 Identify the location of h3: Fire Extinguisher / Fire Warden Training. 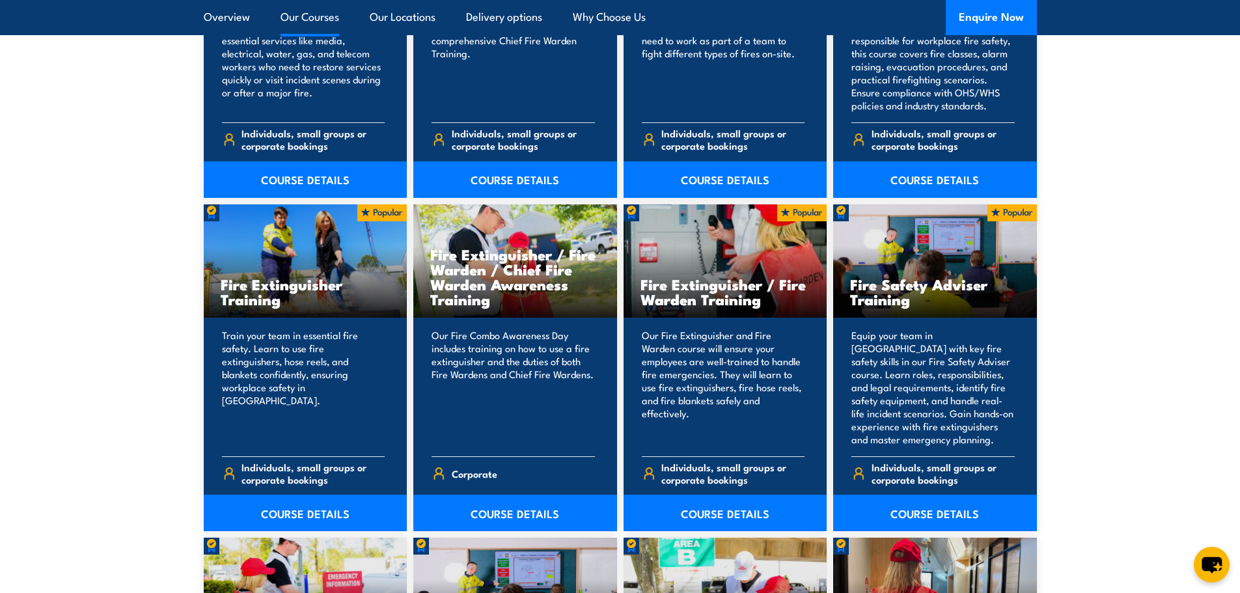
(725, 292).